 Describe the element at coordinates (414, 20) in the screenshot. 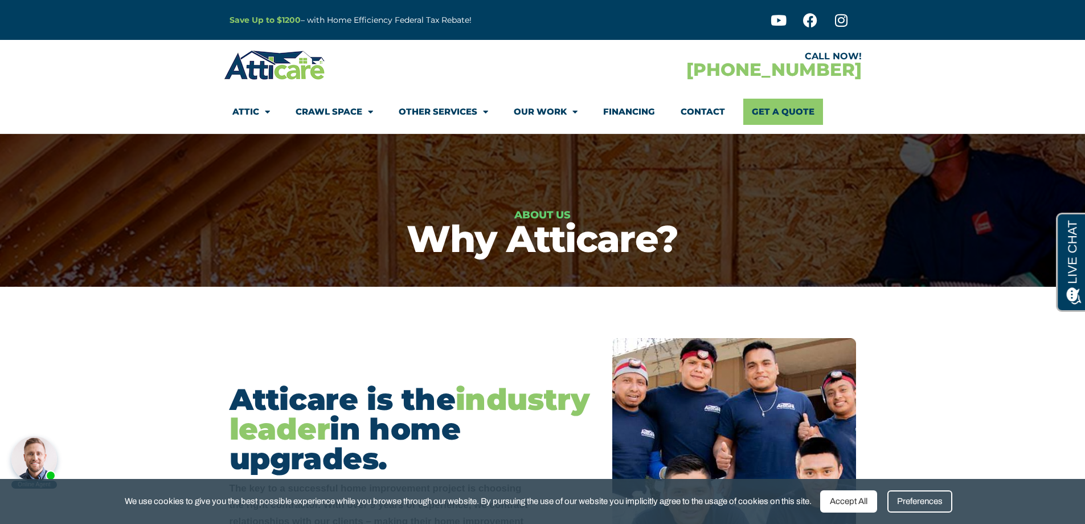

I see `p: – with Home Efficiency Federal Tax Rebate!` at that location.